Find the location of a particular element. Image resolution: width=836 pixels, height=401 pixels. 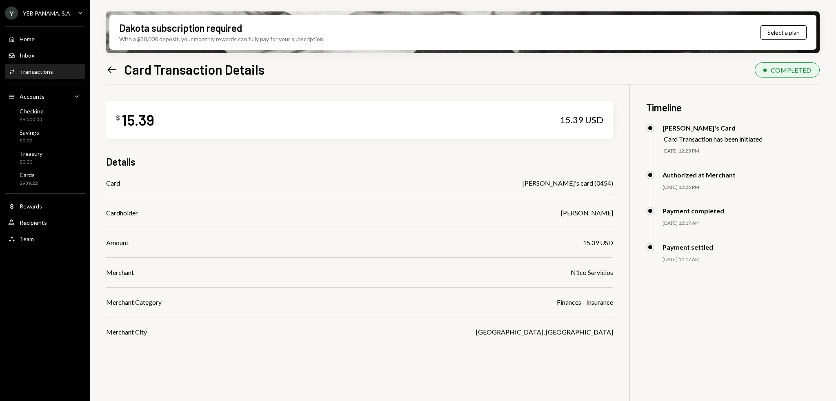

a: Treasury$0.00 is located at coordinates (45, 158).